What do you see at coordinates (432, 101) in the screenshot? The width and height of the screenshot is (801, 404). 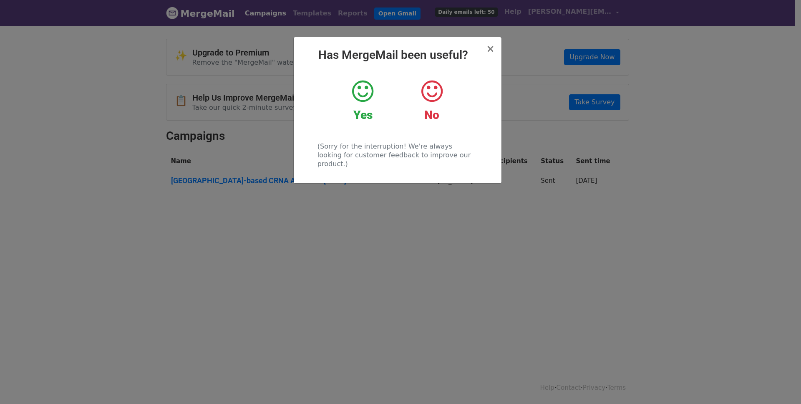 I see `a: No` at bounding box center [432, 101].